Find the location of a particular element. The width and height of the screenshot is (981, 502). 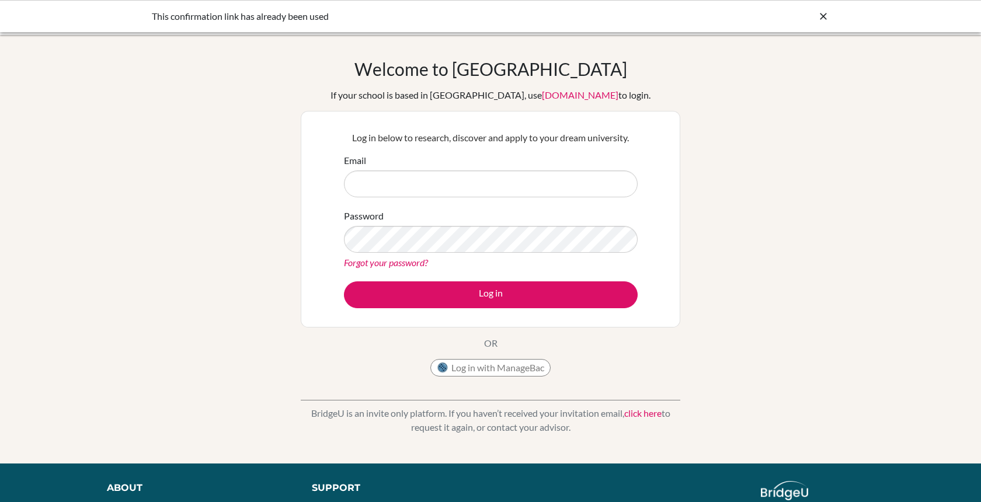

label: Email is located at coordinates (355, 161).